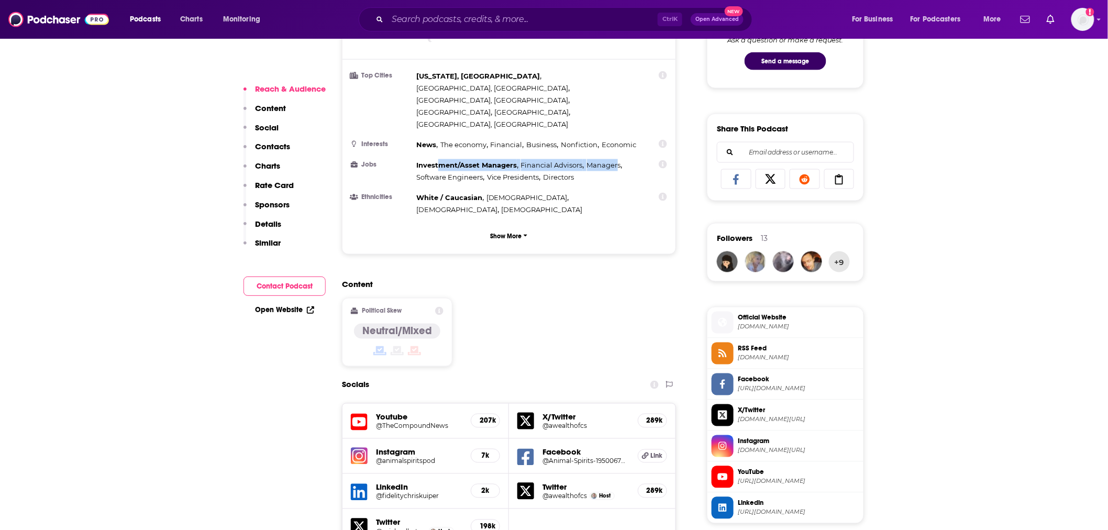  I want to click on button: Sponsors, so click(266, 209).